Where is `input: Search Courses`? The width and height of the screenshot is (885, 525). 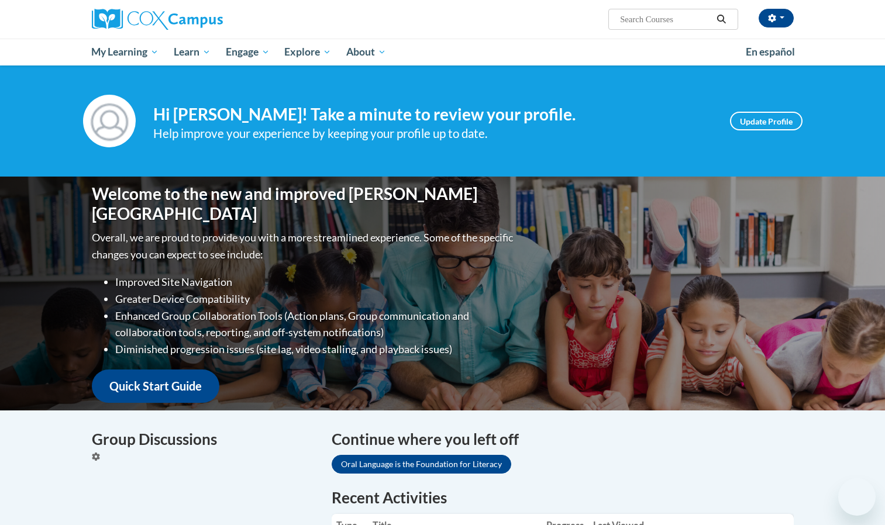 input: Search Courses is located at coordinates (665, 19).